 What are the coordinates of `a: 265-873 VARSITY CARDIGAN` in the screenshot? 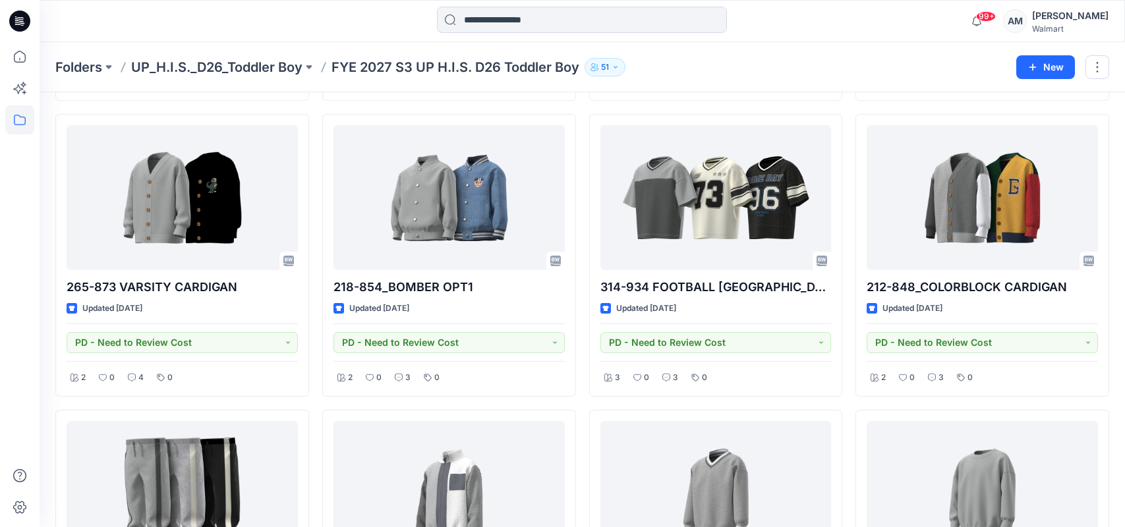 It's located at (182, 198).